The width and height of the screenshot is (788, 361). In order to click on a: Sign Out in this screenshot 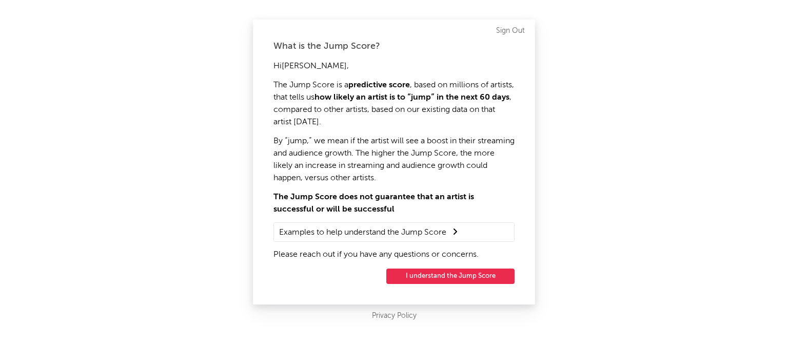, I will do `click(510, 31)`.